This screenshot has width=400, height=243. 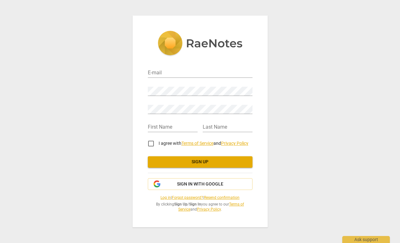 I want to click on div: Ask support, so click(x=366, y=239).